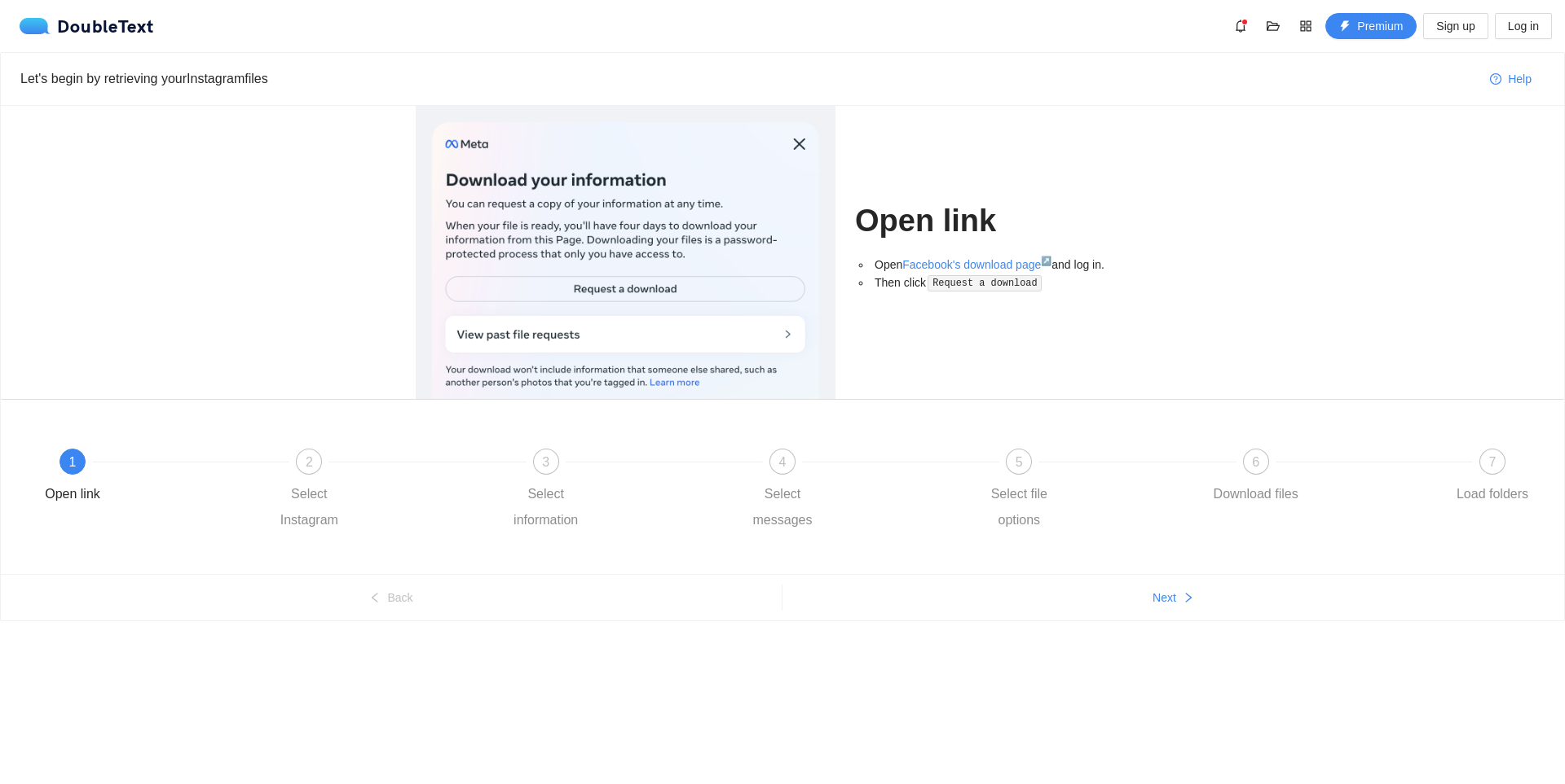  What do you see at coordinates (1240, 26) in the screenshot?
I see `span: bell` at bounding box center [1240, 26].